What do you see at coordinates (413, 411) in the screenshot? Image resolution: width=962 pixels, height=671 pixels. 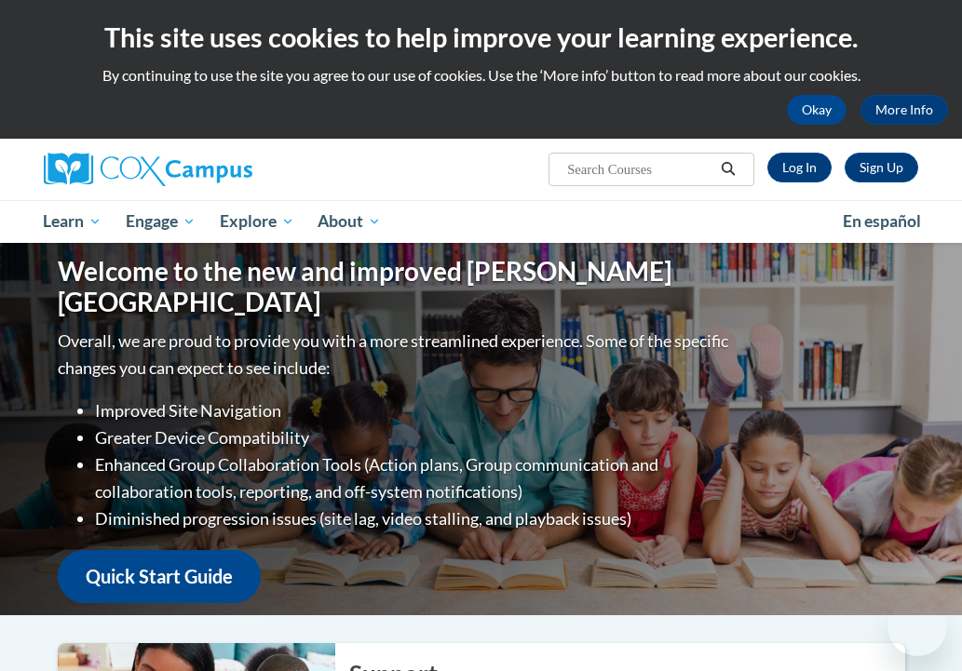 I see `li: Improved Site Navigation` at bounding box center [413, 411].